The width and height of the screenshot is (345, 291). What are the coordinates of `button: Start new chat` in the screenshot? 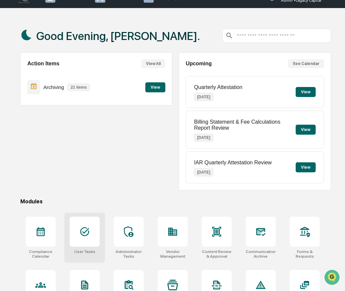 It's located at (117, 57).